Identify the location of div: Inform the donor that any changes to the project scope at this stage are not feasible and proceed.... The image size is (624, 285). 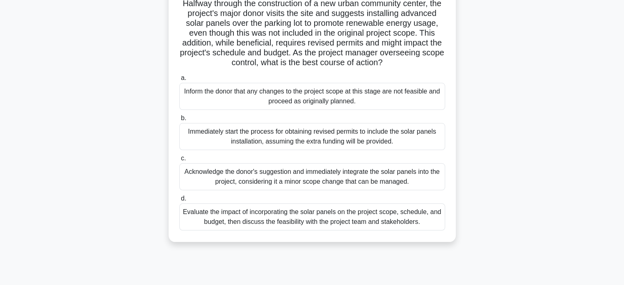
(312, 96).